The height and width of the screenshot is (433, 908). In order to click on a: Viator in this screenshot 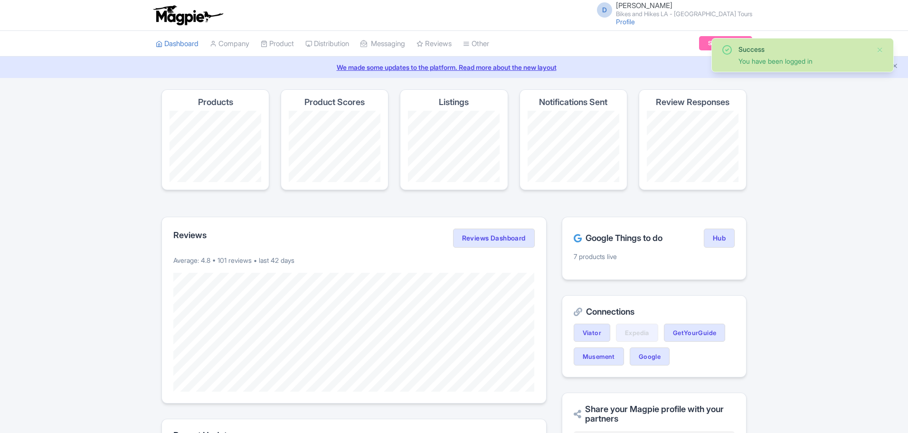, I will do `click(592, 332)`.